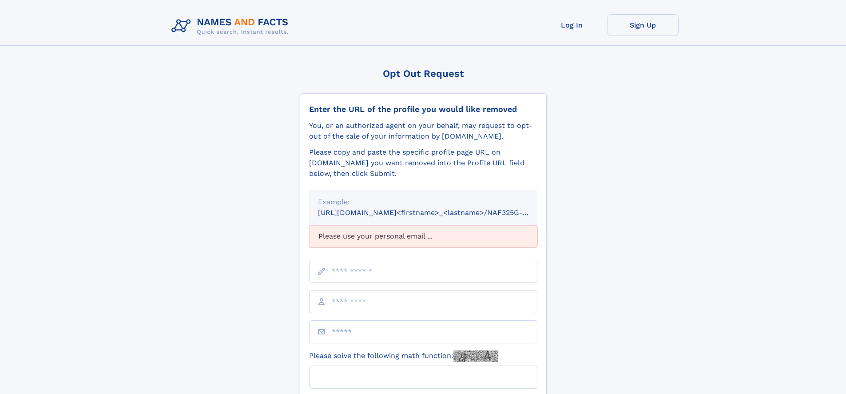 This screenshot has height=394, width=846. What do you see at coordinates (423, 131) in the screenshot?
I see `div: You, or an authorized agent on your behalf, may request to opt-out of the sale of your informatio...` at bounding box center [423, 131].